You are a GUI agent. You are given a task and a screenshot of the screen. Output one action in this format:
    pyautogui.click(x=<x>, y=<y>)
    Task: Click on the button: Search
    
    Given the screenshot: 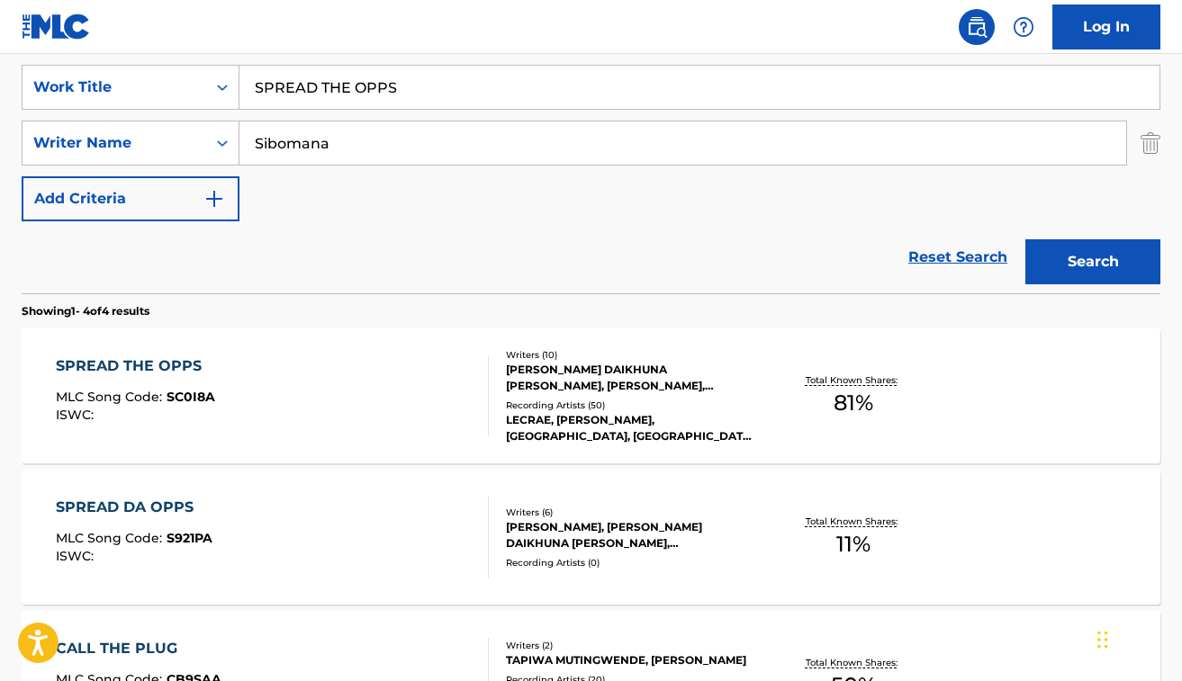 What is the action you would take?
    pyautogui.click(x=1093, y=262)
    